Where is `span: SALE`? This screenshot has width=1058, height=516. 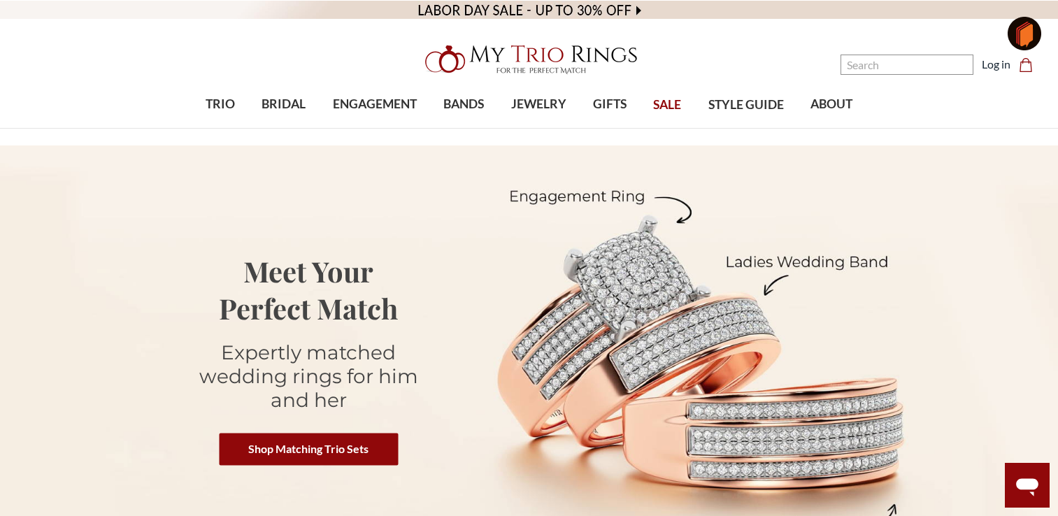
span: SALE is located at coordinates (667, 105).